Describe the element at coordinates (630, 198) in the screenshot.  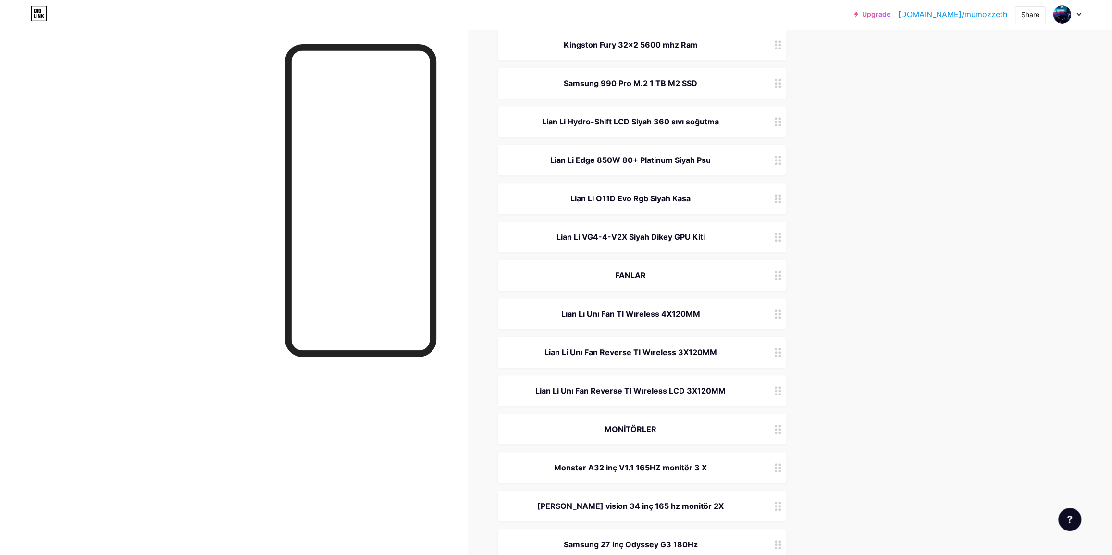
I see `div: Lian Li O11D Evo Rgb Siyah Kasa` at that location.